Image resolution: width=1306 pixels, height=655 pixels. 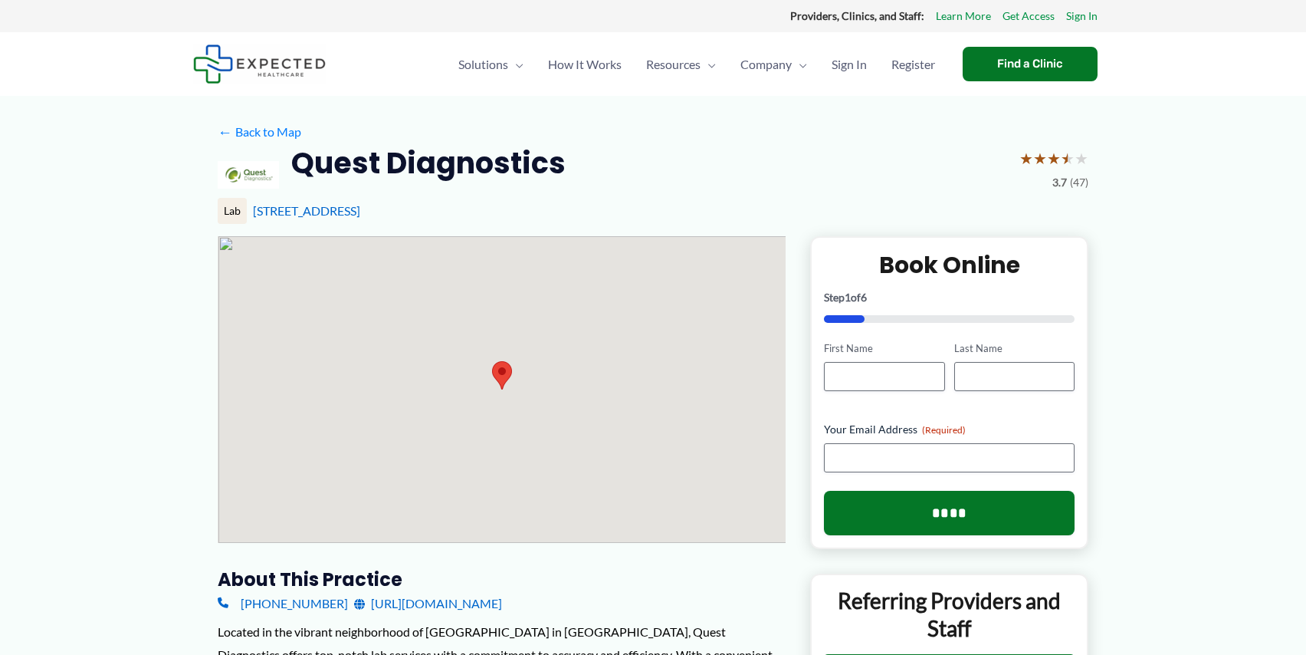 I want to click on p: Referring Providers and Staff, so click(x=949, y=614).